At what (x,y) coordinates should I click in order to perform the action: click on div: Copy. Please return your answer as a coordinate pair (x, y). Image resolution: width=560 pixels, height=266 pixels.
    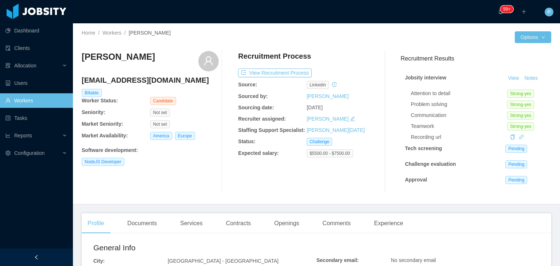
    Looking at the image, I should click on (513, 137).